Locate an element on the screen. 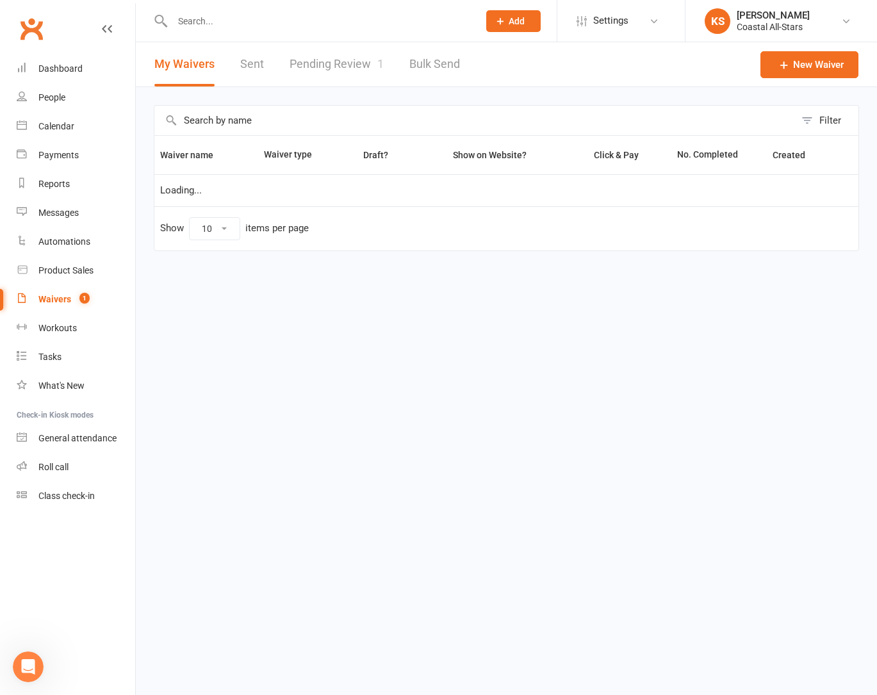 The width and height of the screenshot is (877, 695). button: Collapse window is located at coordinates (397, 17).